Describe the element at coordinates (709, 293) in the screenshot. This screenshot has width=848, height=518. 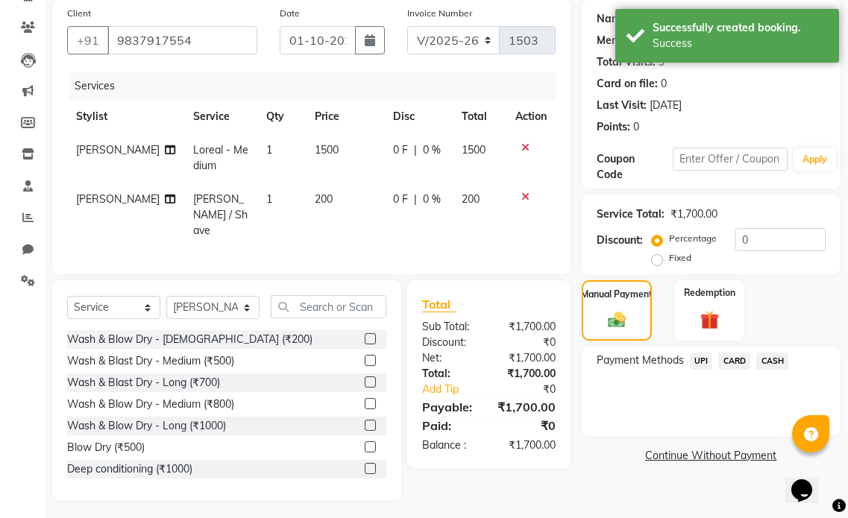
I see `label: Redemption` at that location.